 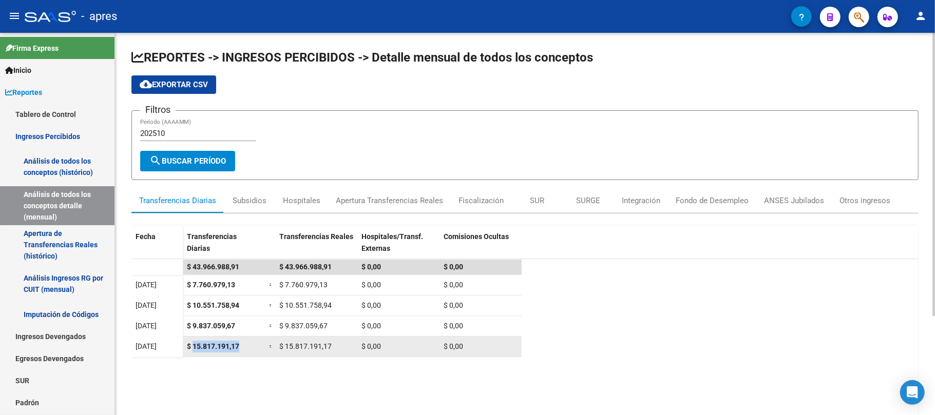 What do you see at coordinates (316, 247) in the screenshot?
I see `datatable-header-cell: Transferencias Reales` at bounding box center [316, 247].